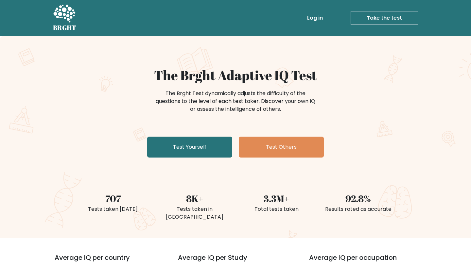 This screenshot has height=268, width=471. I want to click on div: 92.8%, so click(358, 199).